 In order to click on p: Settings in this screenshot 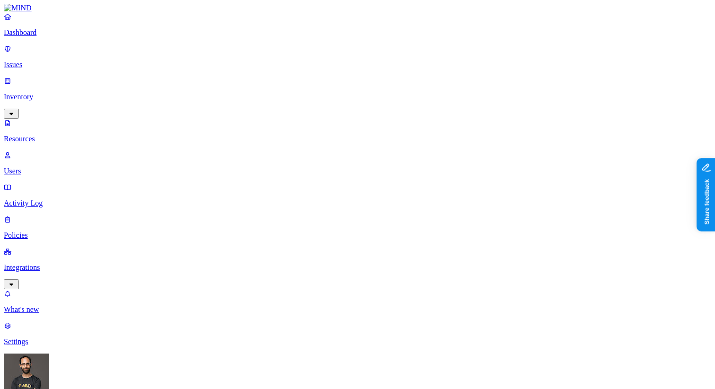, I will do `click(357, 342)`.